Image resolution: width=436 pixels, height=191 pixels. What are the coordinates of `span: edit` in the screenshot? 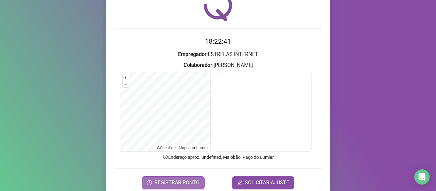 It's located at (240, 183).